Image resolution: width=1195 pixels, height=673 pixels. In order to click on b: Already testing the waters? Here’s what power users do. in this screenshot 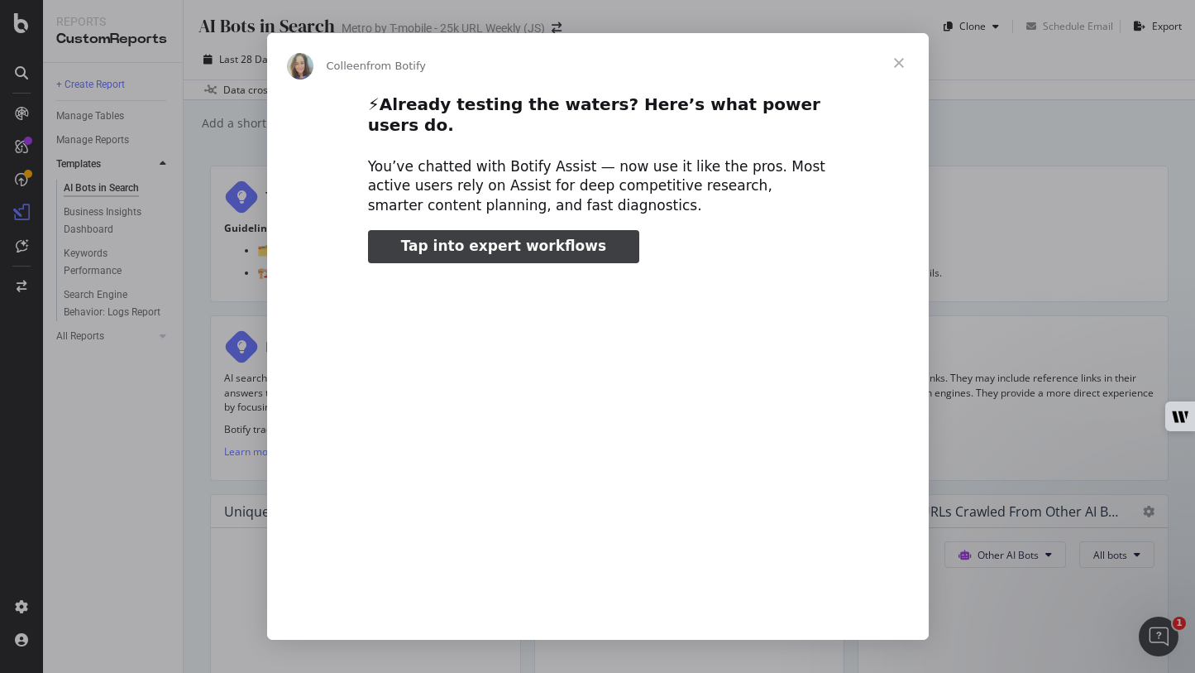, I will do `click(594, 114)`.